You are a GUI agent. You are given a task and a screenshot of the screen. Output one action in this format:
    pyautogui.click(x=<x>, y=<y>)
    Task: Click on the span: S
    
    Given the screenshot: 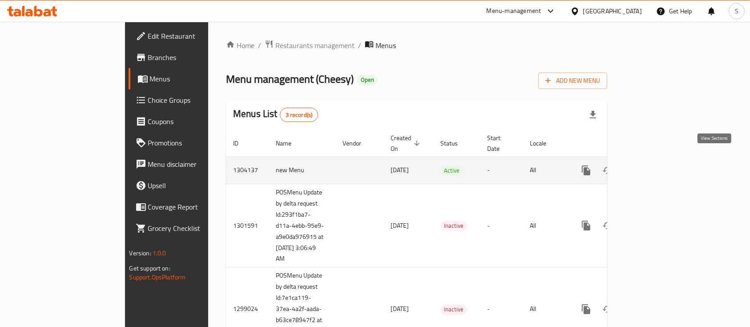 What is the action you would take?
    pyautogui.click(x=737, y=11)
    